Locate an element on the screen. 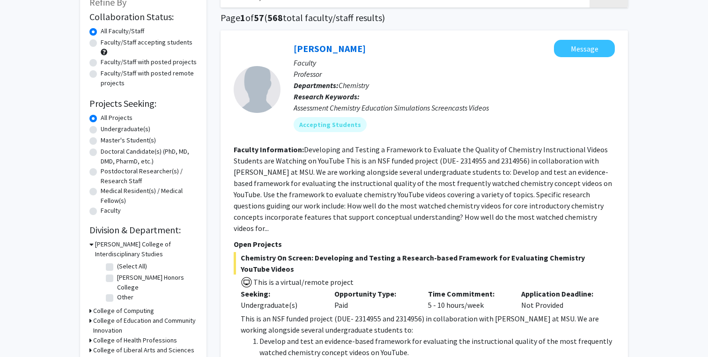 This screenshot has width=708, height=357. h1: Page of ( total faculty/staff results) is located at coordinates (424, 18).